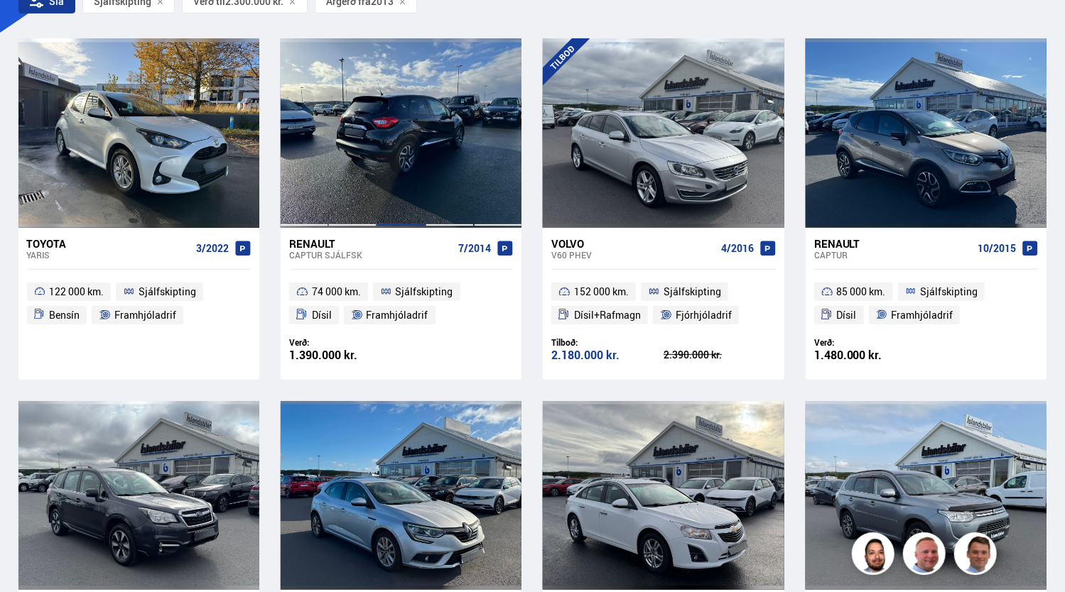  What do you see at coordinates (474, 249) in the screenshot?
I see `span: 7/2014` at bounding box center [474, 249].